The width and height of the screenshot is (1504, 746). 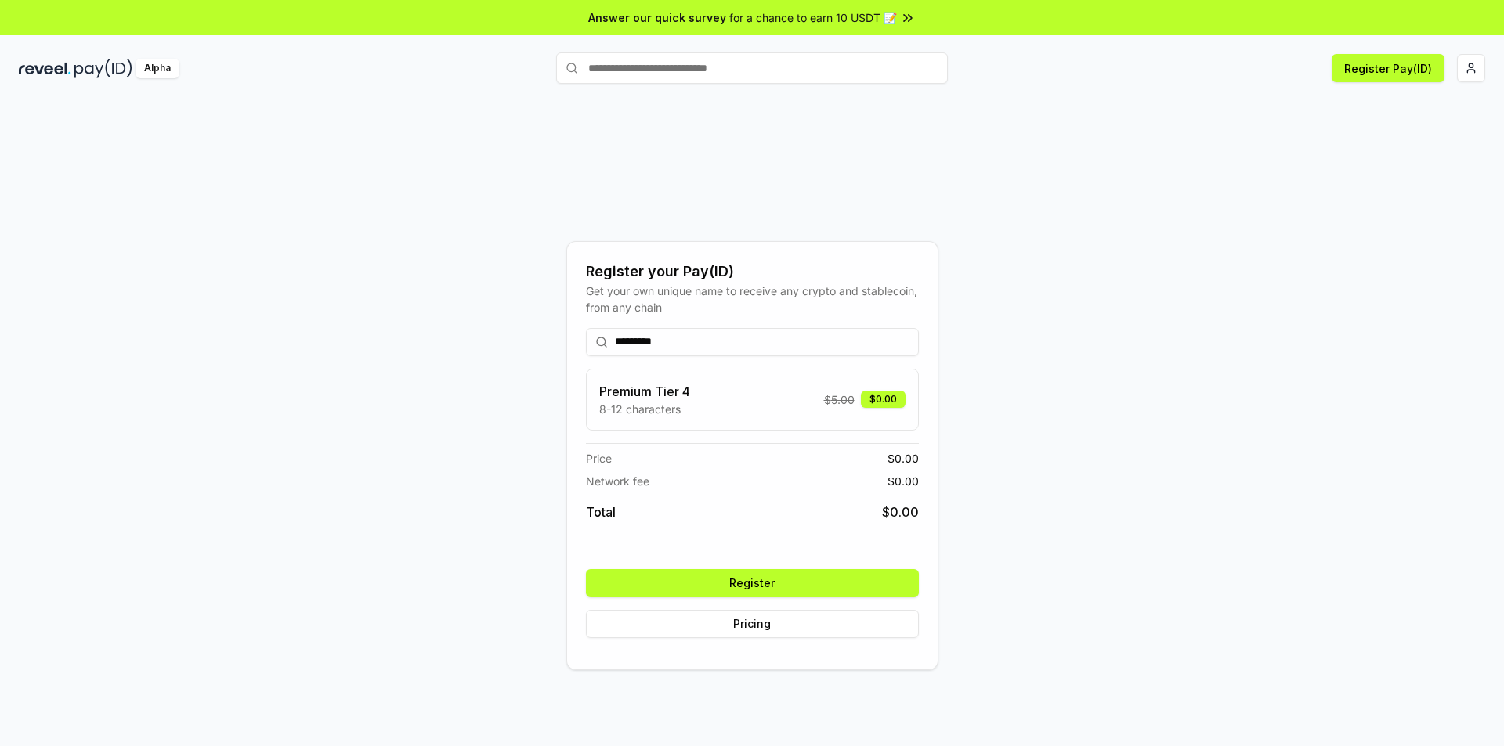 I want to click on span: for a chance to earn 10 USDT 📝, so click(x=813, y=17).